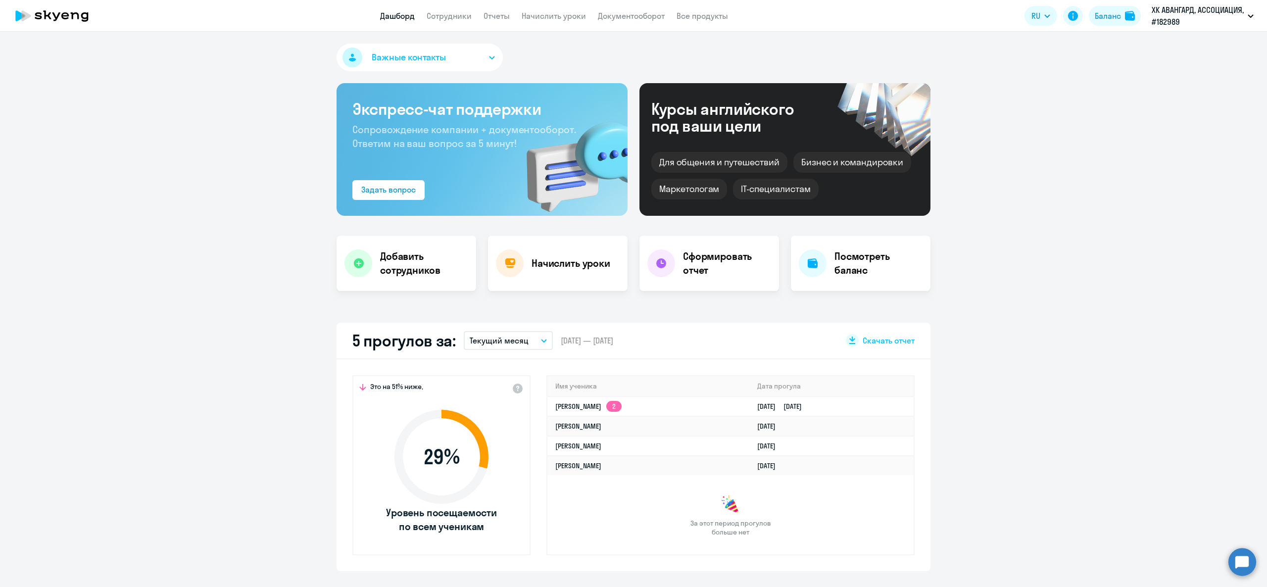 This screenshot has width=1267, height=587. Describe the element at coordinates (388, 190) in the screenshot. I see `button: Задать вопрос` at that location.